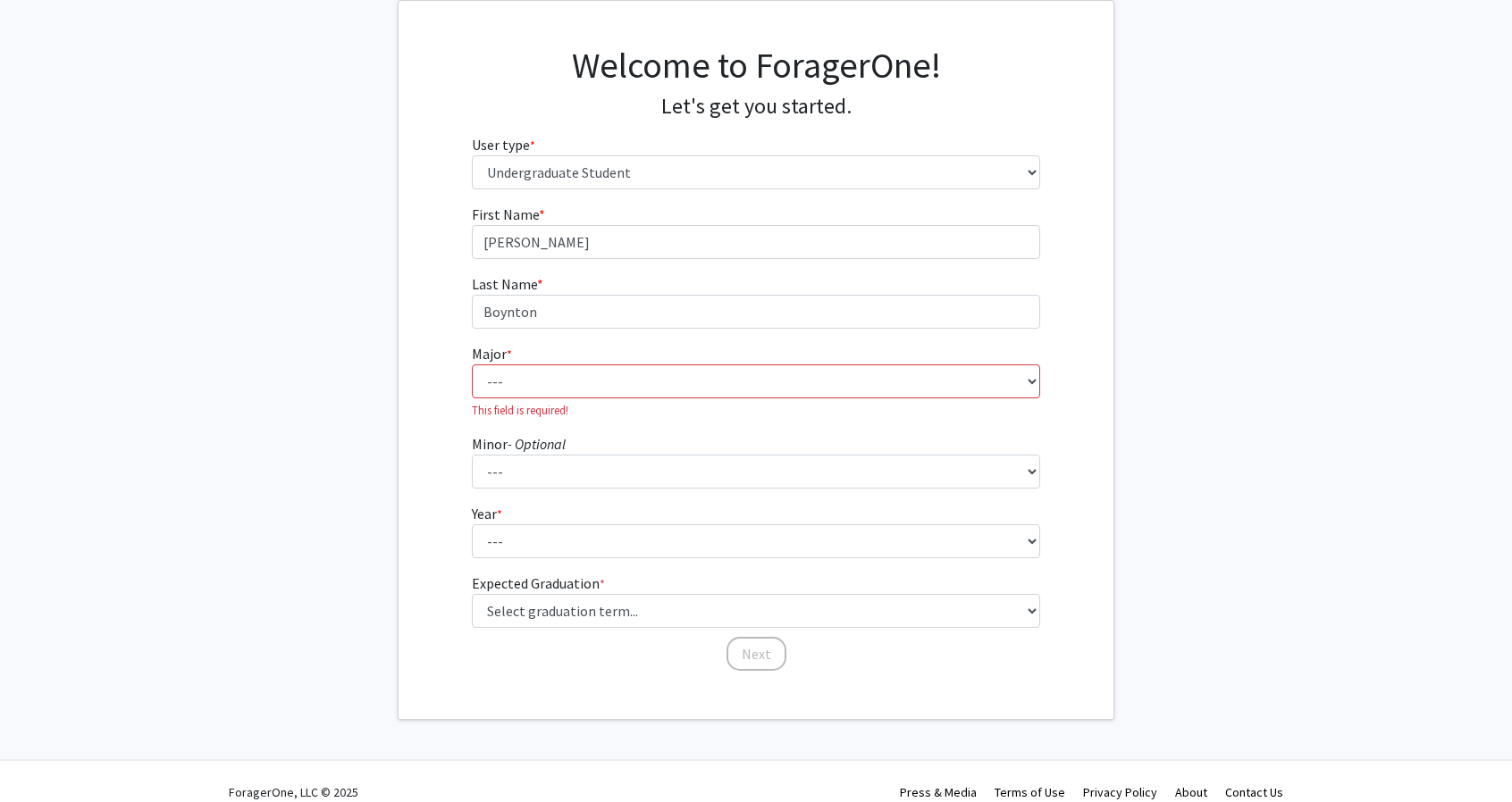 This screenshot has width=1512, height=802. What do you see at coordinates (491, 354) in the screenshot?
I see `label: Major` at bounding box center [491, 354].